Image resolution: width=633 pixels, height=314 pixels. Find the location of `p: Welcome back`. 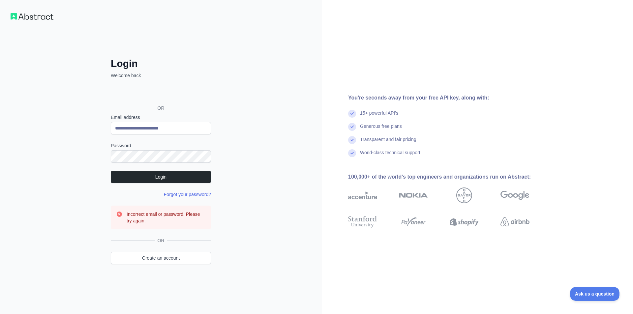

p: Welcome back is located at coordinates (161, 75).